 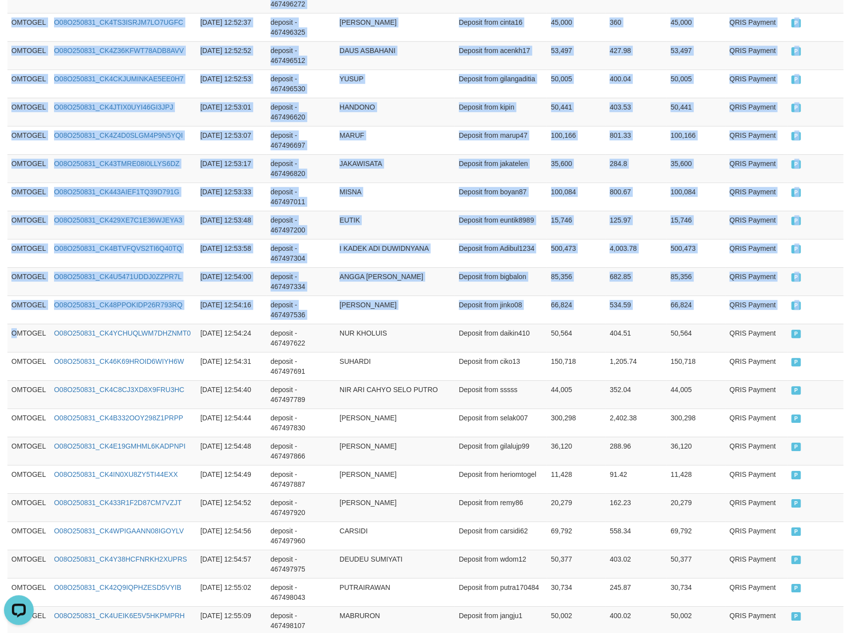 What do you see at coordinates (501, 338) in the screenshot?
I see `td: Deposit from daikin410` at bounding box center [501, 338].